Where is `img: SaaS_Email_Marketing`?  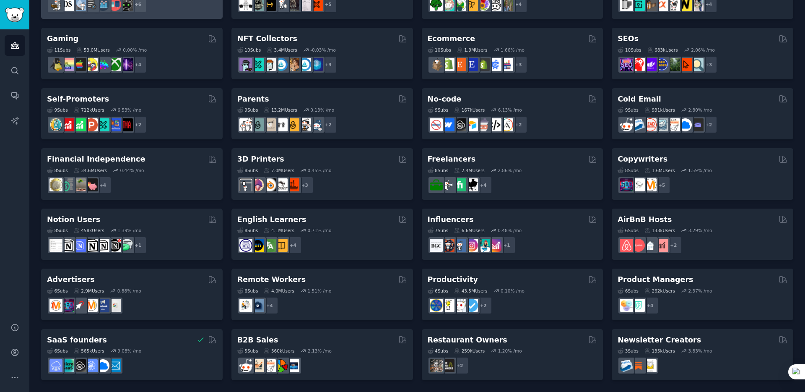 img: SaaS_Email_Marketing is located at coordinates (114, 365).